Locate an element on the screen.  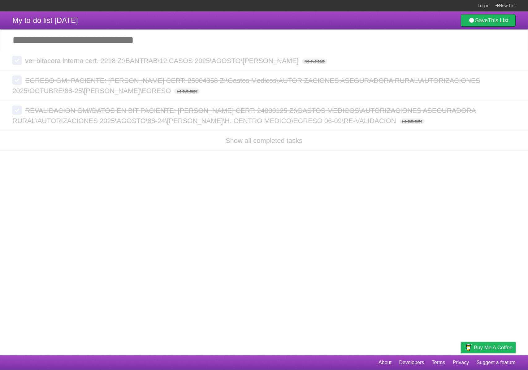
span: Buy me a coffee is located at coordinates (493, 348).